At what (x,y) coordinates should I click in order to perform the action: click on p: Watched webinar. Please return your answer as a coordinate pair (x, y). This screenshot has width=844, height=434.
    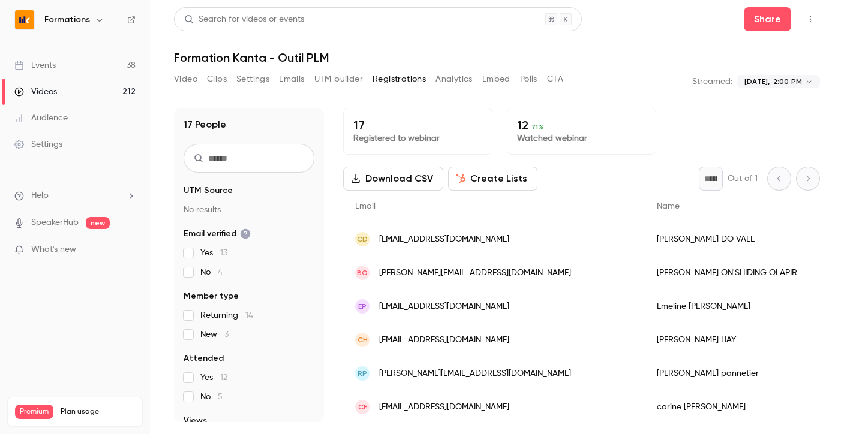
    Looking at the image, I should click on (581, 139).